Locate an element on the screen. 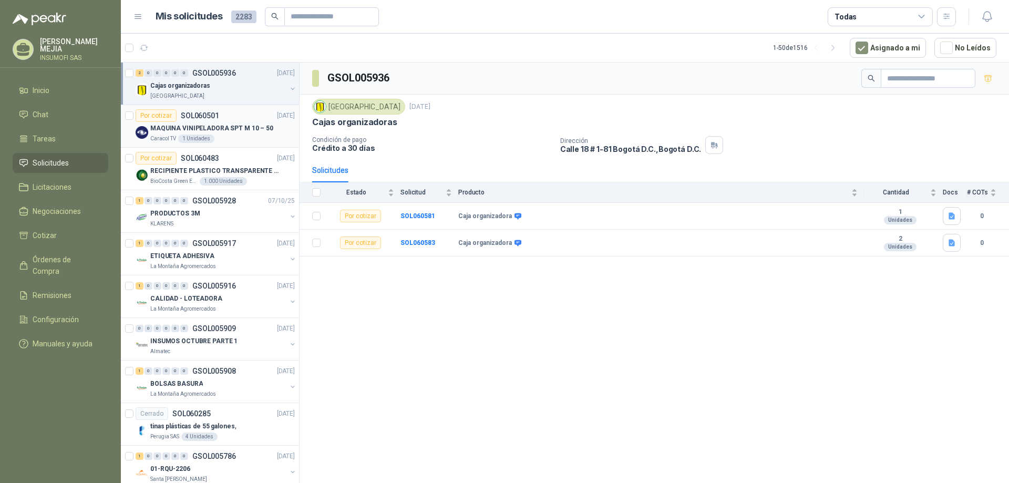 The width and height of the screenshot is (1009, 483). span: Licitaciones is located at coordinates (52, 187).